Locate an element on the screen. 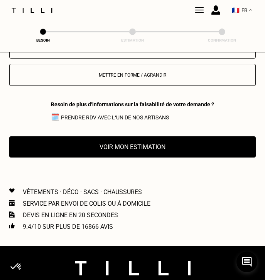  div: Besoin de plus d‘informations sur la faisabilité de votre demande ? is located at coordinates (132, 104).